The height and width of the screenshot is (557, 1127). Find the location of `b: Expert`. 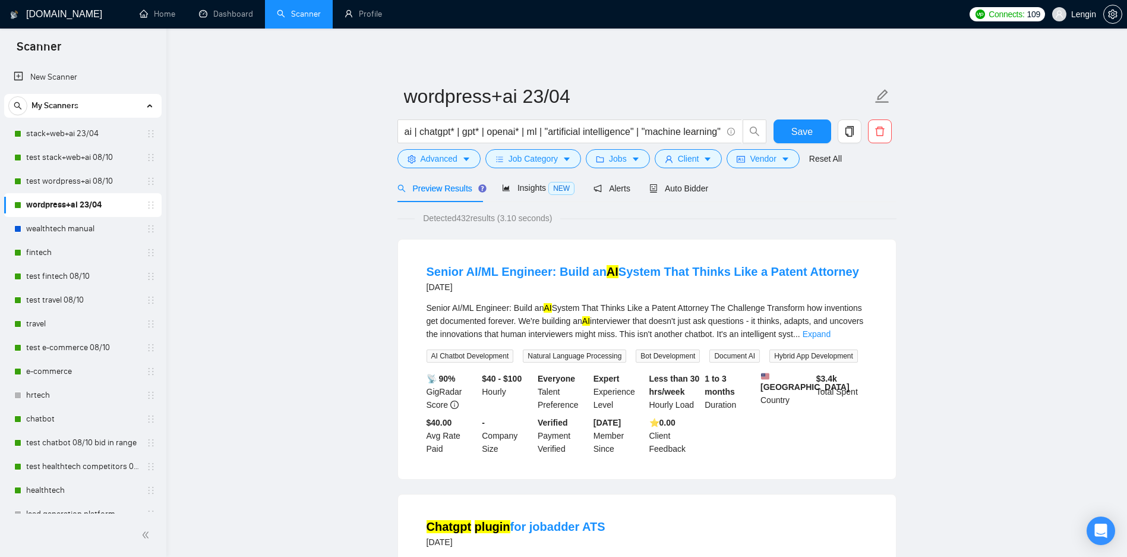

b: Expert is located at coordinates (607, 378).